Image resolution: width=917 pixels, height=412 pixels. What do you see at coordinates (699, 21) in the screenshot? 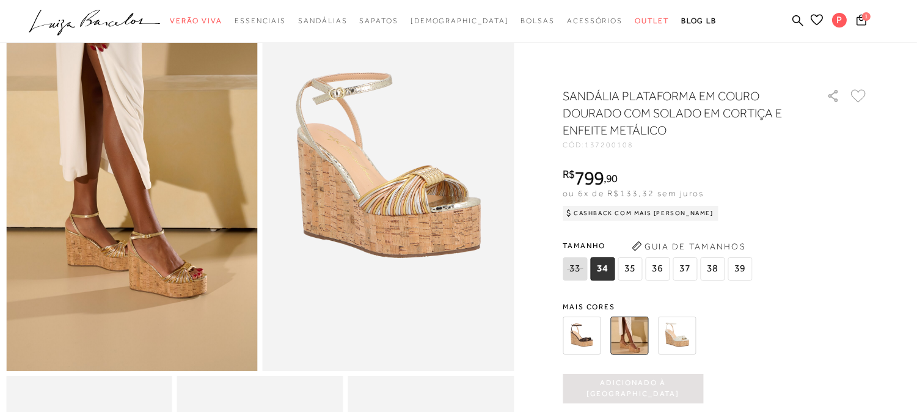
I see `a: BLOG LB` at bounding box center [699, 21].